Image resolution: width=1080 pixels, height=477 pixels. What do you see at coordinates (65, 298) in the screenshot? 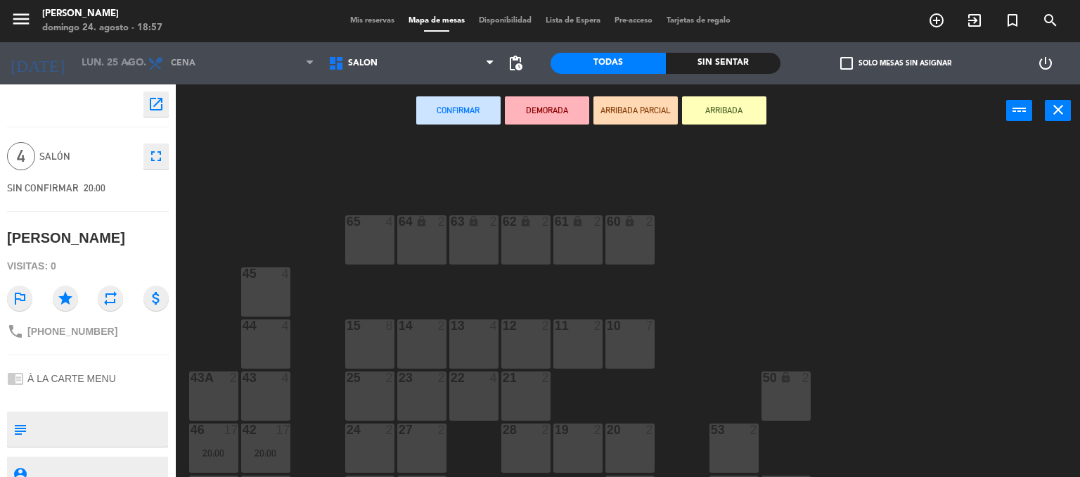
I see `i: star` at bounding box center [65, 298].